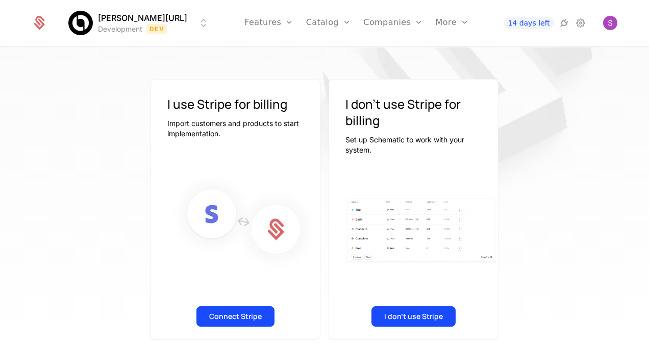 The height and width of the screenshot is (344, 649). What do you see at coordinates (235, 104) in the screenshot?
I see `h3: I use Stripe for billing` at bounding box center [235, 104].